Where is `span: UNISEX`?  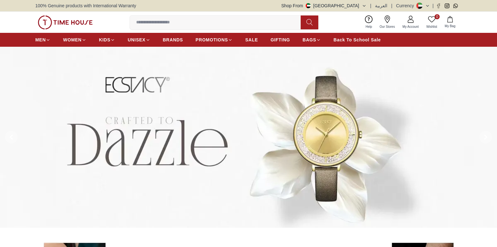
span: UNISEX is located at coordinates (137, 40).